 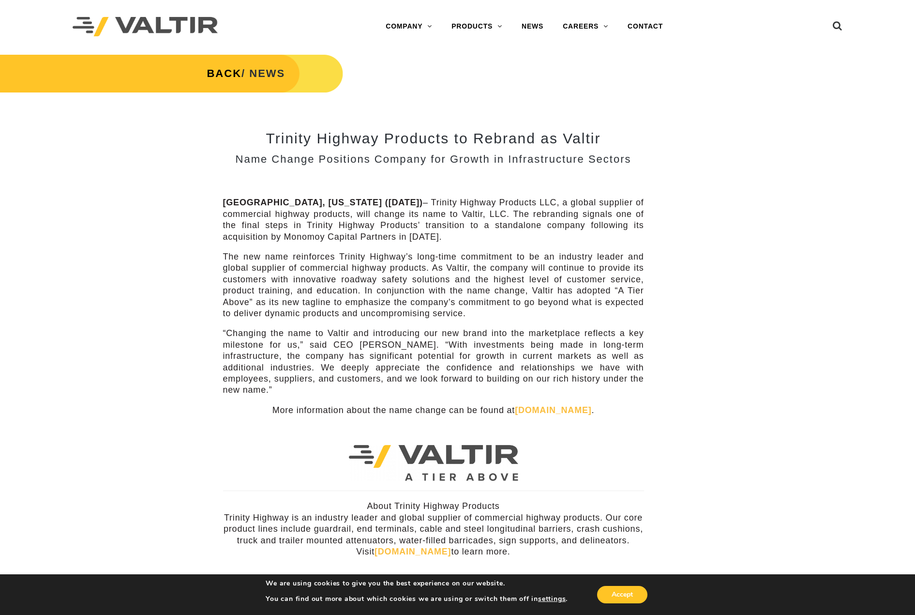 What do you see at coordinates (434, 138) in the screenshot?
I see `h2: Trinity Highway Products to Rebrand as Valtir` at bounding box center [434, 138].